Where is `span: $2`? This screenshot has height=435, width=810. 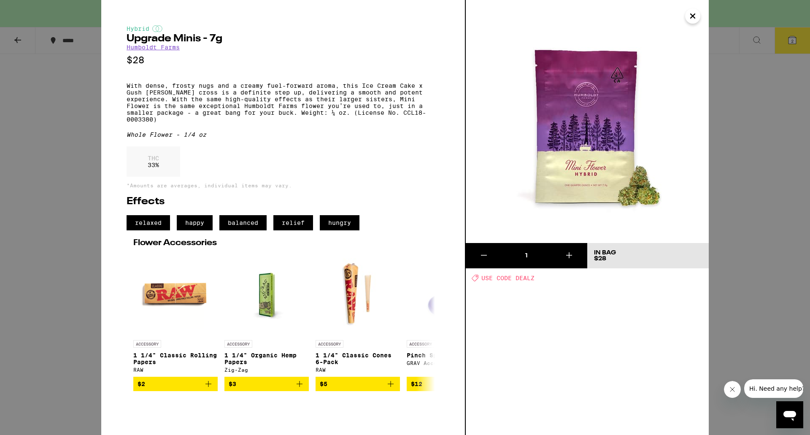
span: $2 is located at coordinates (141, 384).